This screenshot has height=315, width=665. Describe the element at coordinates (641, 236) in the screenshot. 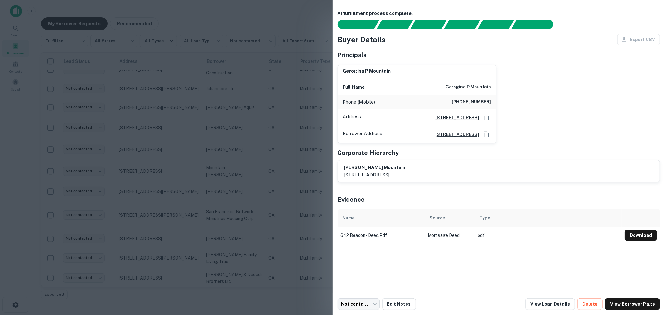

I see `button: Download` at that location.